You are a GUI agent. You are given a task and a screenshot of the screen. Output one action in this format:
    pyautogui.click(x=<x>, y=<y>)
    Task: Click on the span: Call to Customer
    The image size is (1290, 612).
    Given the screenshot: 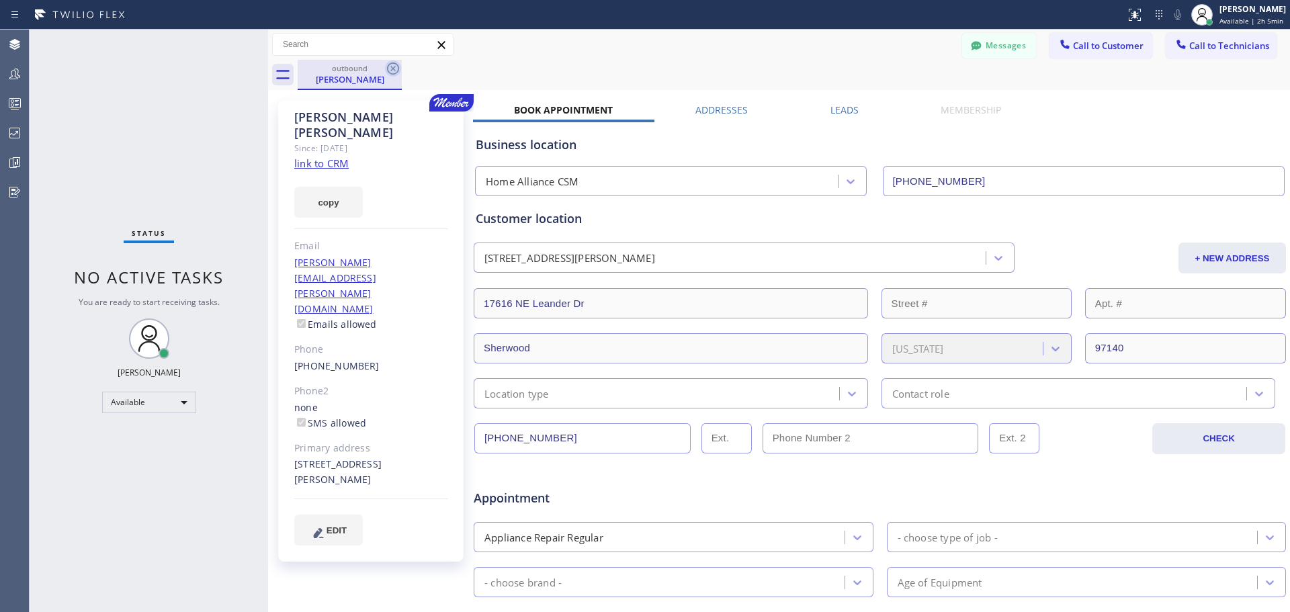 What is the action you would take?
    pyautogui.click(x=1108, y=46)
    